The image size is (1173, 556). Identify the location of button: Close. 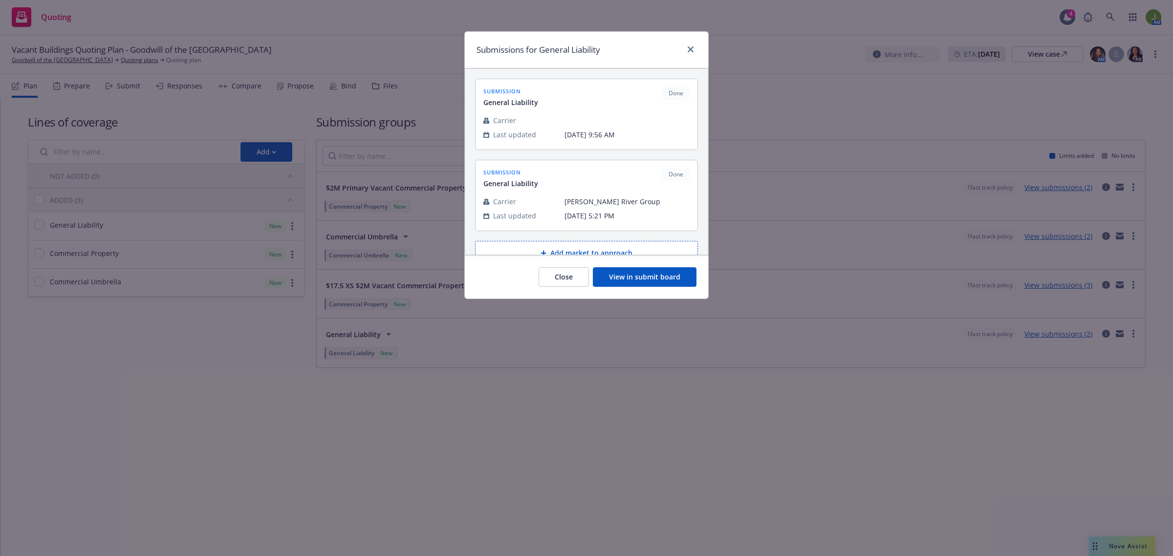
(564, 277).